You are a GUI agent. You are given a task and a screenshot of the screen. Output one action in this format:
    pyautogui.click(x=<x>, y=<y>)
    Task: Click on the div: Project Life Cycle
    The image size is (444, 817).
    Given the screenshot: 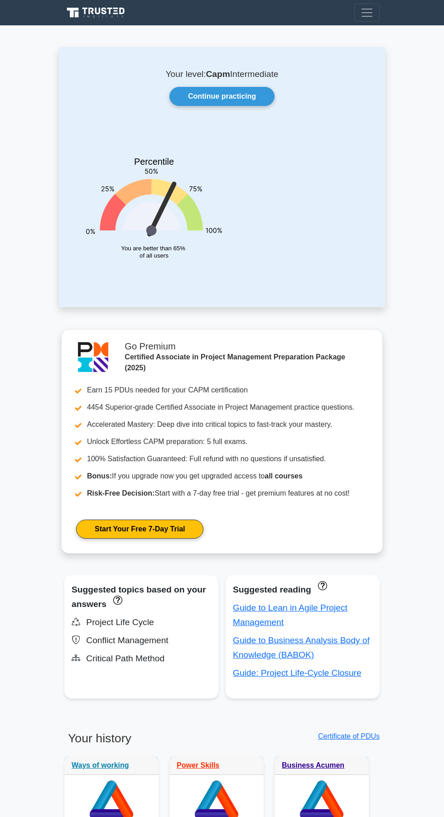 What is the action you would take?
    pyautogui.click(x=141, y=622)
    